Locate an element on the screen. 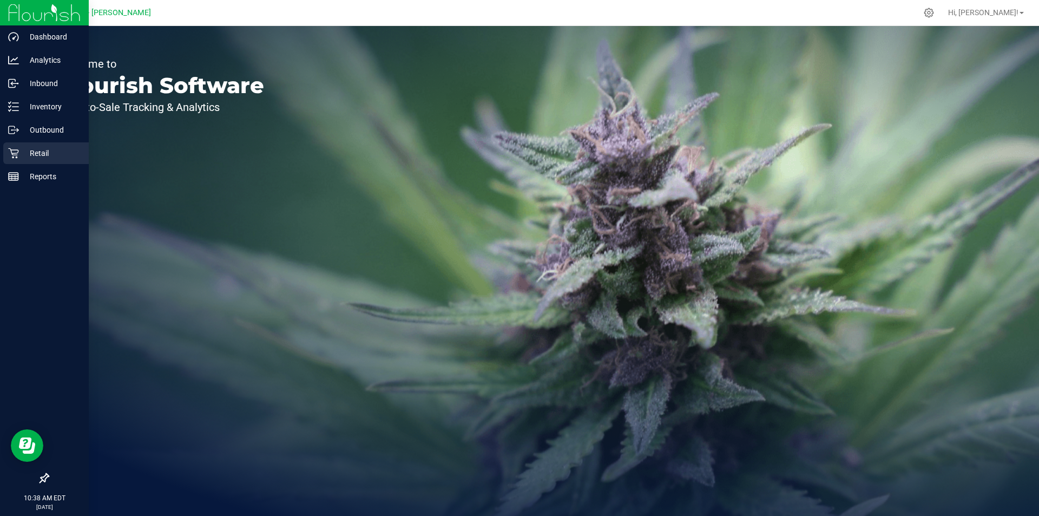  p: Dashboard is located at coordinates (51, 37).